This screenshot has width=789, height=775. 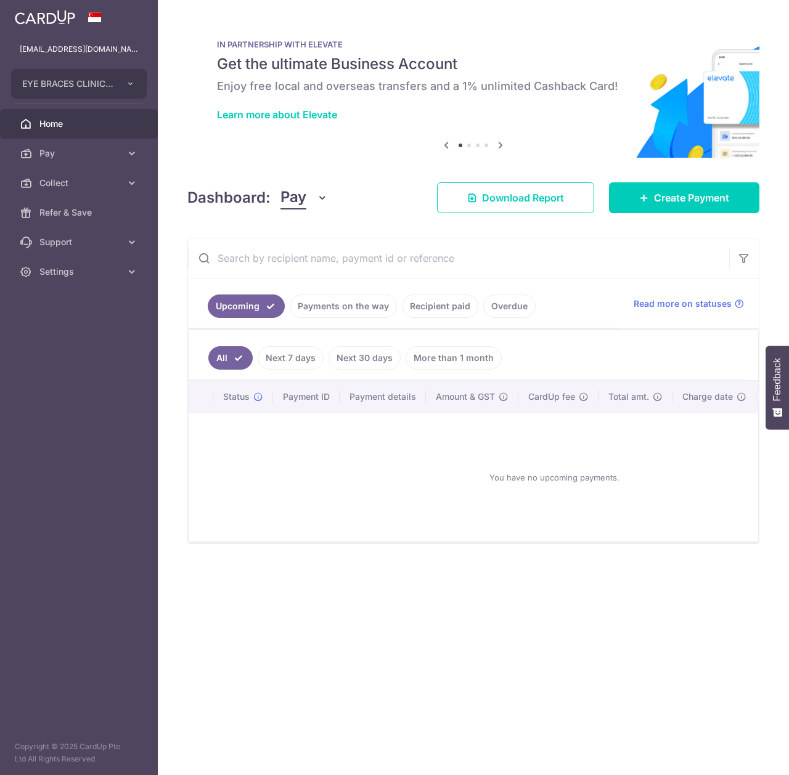 I want to click on p: IN PARTNERSHIP WITH ELEVATE, so click(x=473, y=44).